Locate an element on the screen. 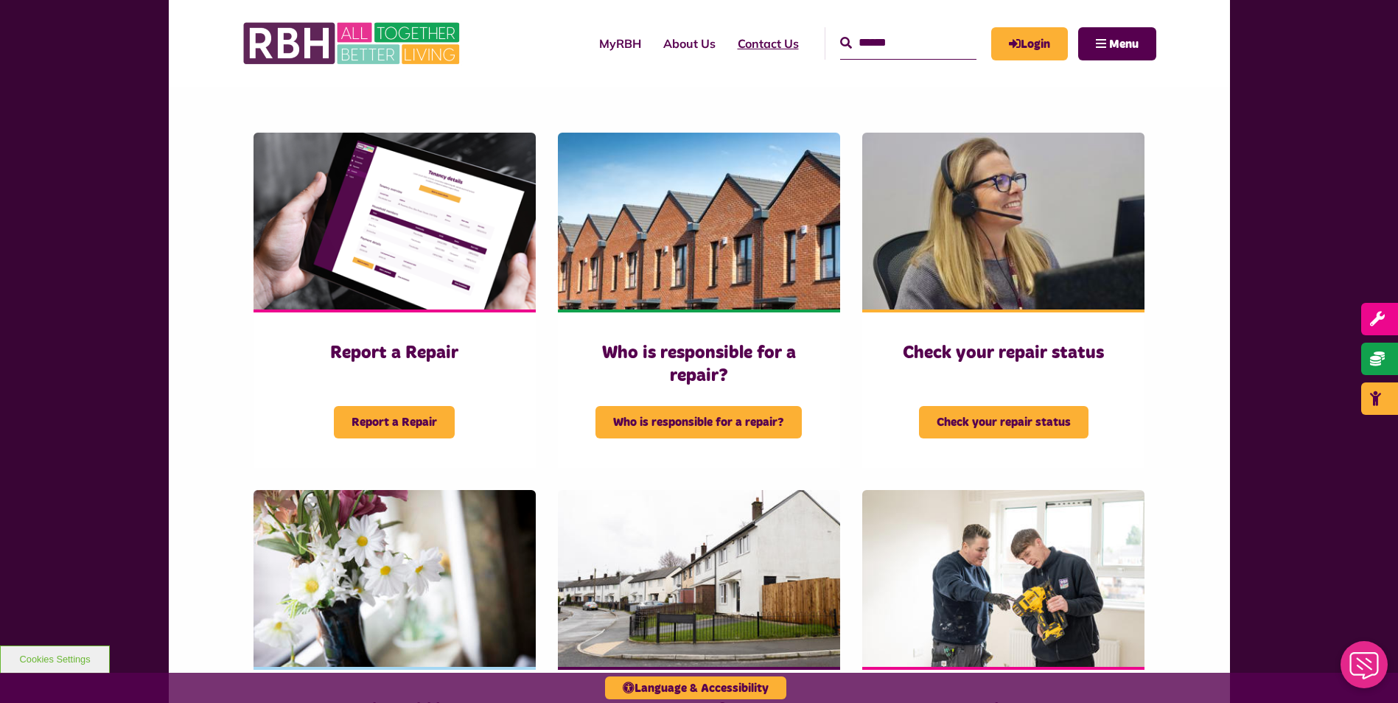  h3: Report a Repair is located at coordinates (394, 353).